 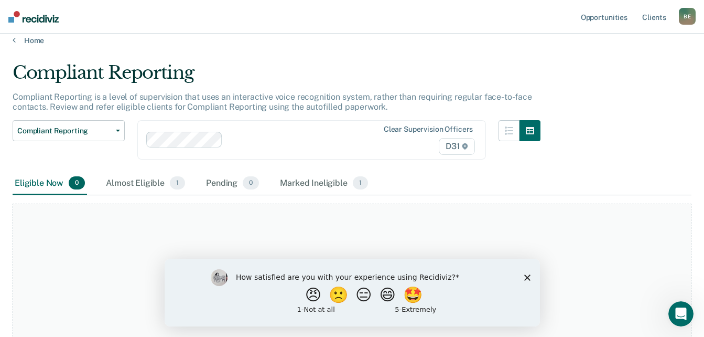 I want to click on img: Profile image for Kim, so click(x=55, y=19).